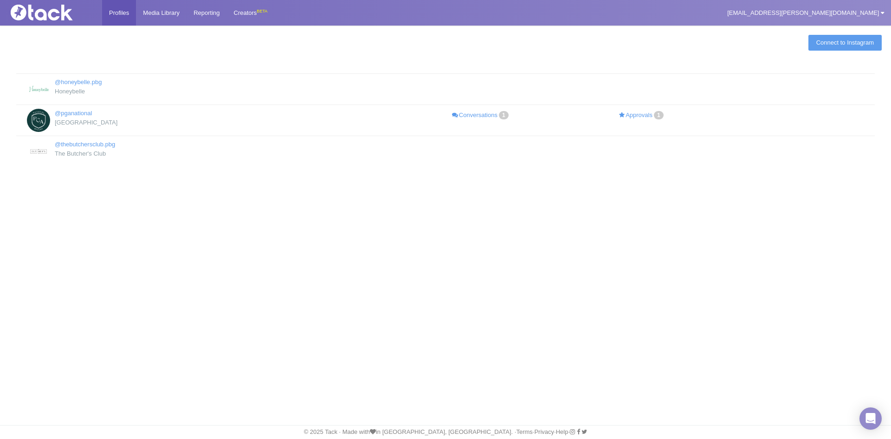 The image size is (891, 439). I want to click on a: Connect to Instagram, so click(845, 43).